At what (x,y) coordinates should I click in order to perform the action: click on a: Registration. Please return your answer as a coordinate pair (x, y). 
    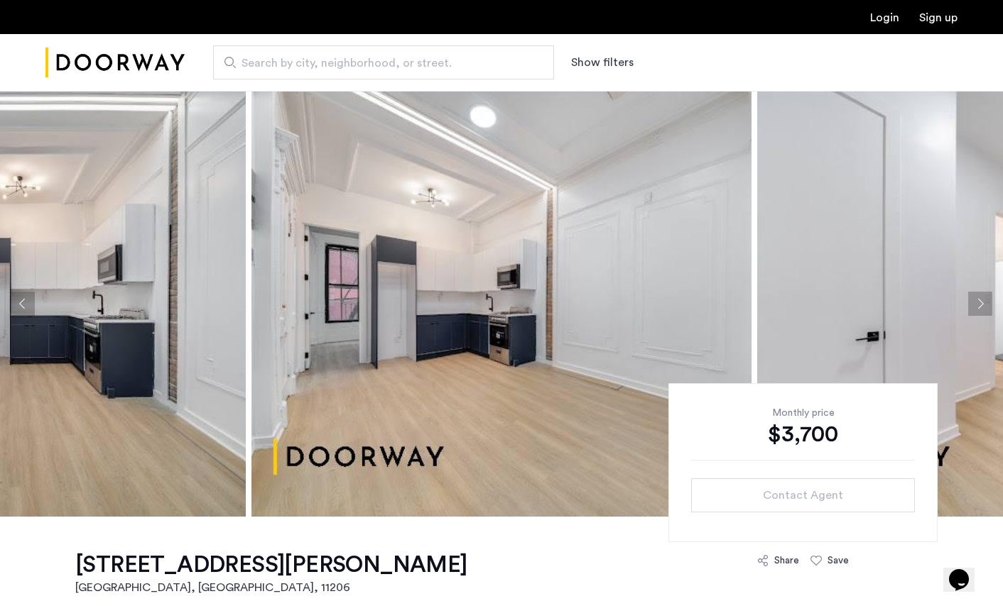
    Looking at the image, I should click on (938, 18).